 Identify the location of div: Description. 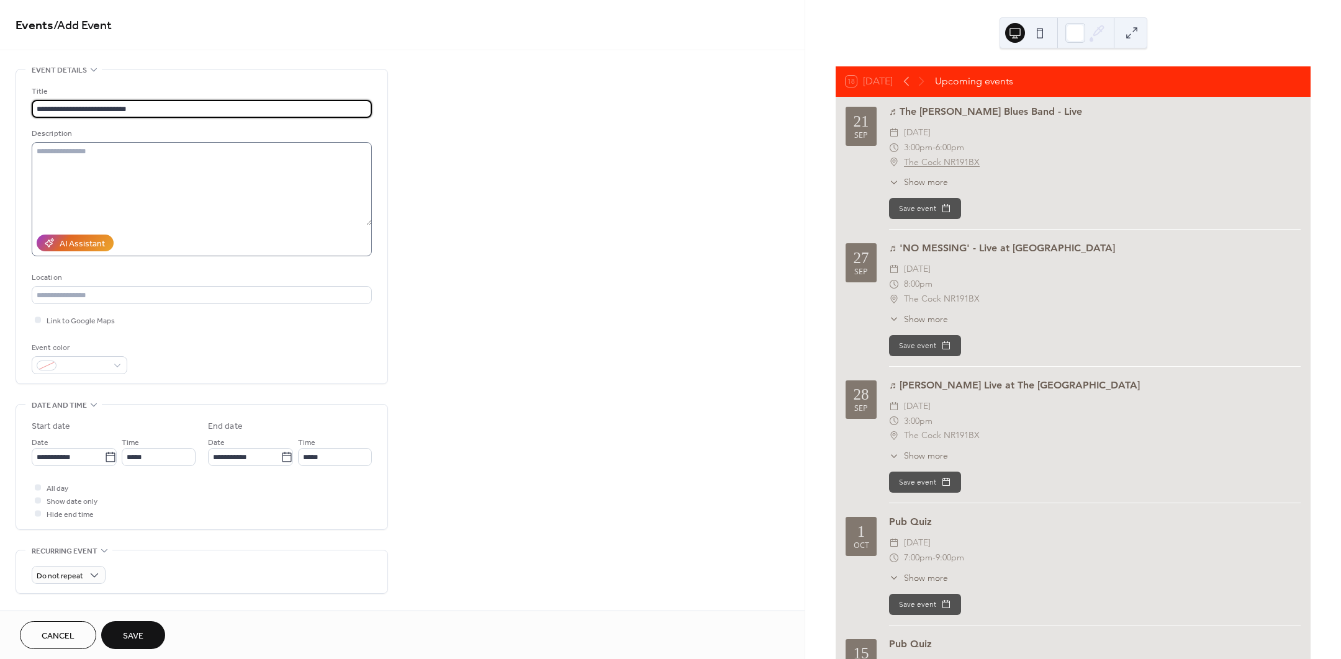
(201, 134).